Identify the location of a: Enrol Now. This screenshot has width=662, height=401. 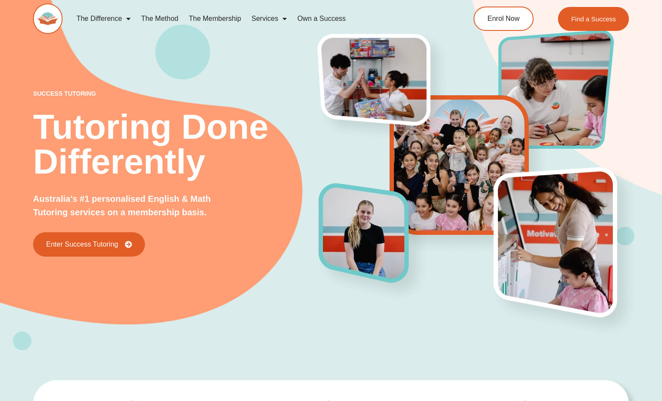
(503, 19).